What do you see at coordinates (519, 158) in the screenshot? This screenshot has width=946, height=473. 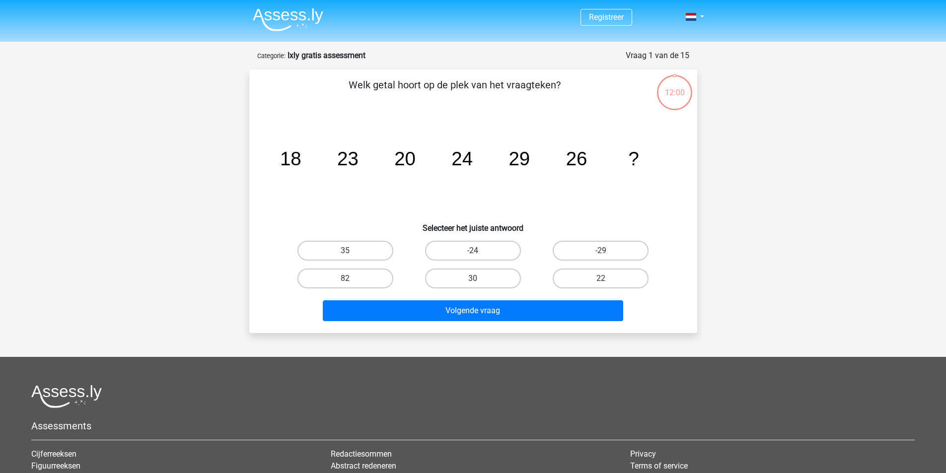 I see `tspan: 29` at bounding box center [519, 158].